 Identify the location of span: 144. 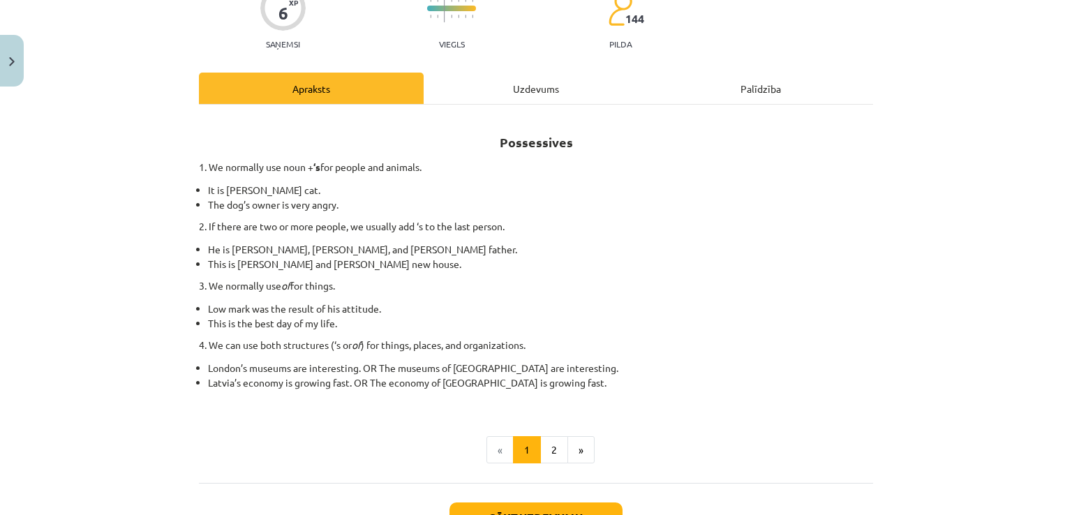
(634, 19).